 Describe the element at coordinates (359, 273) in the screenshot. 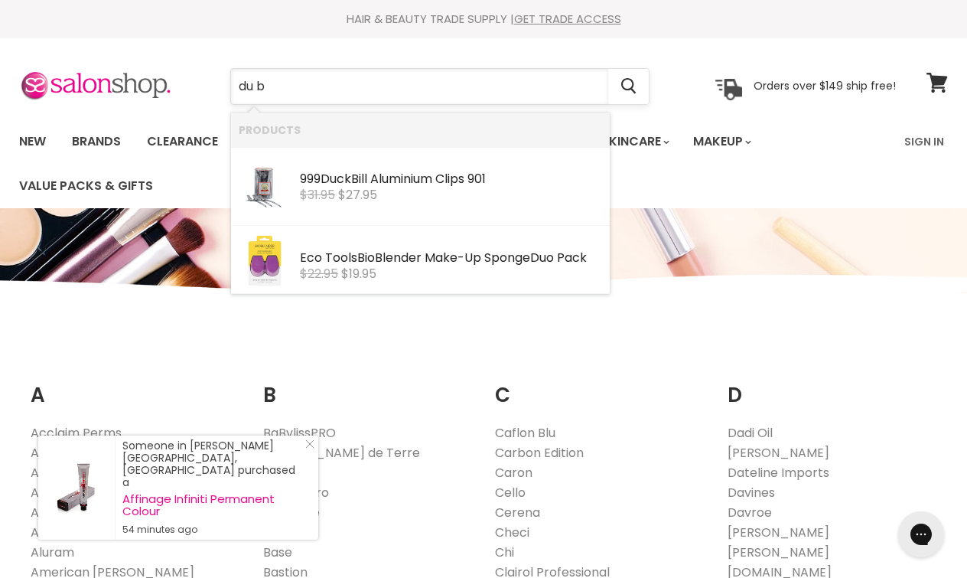

I see `span: $19.95` at that location.